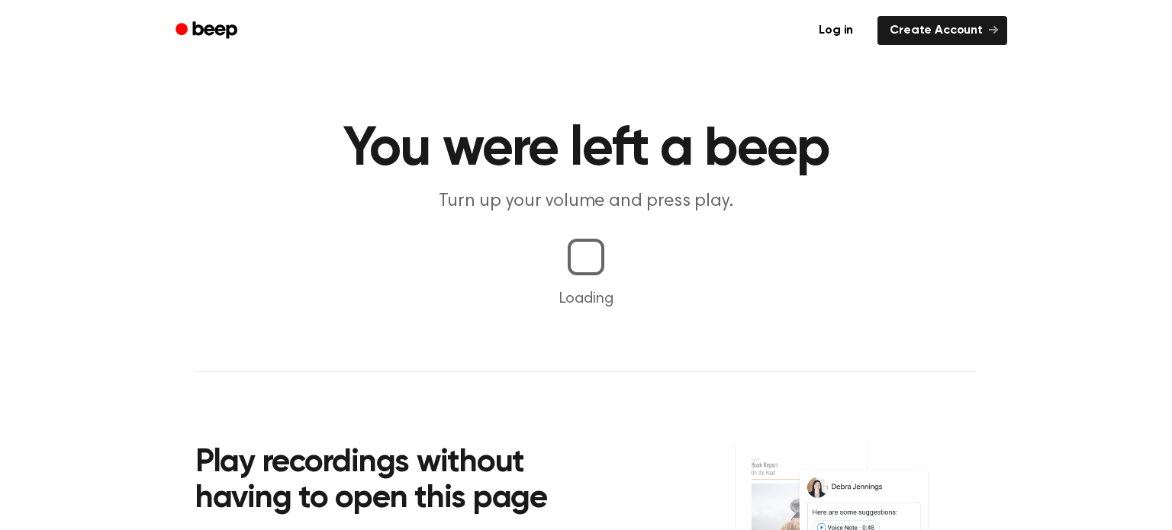 The width and height of the screenshot is (1172, 530). What do you see at coordinates (586, 299) in the screenshot?
I see `p: Loading` at bounding box center [586, 299].